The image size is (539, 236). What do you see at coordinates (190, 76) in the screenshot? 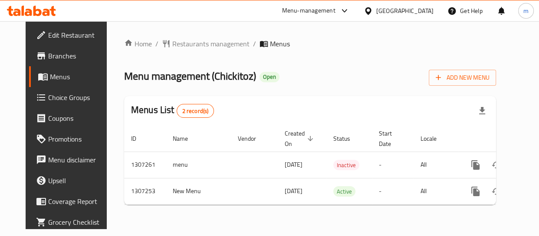
I see `span: Menu management ( Chickitoz )` at bounding box center [190, 76].